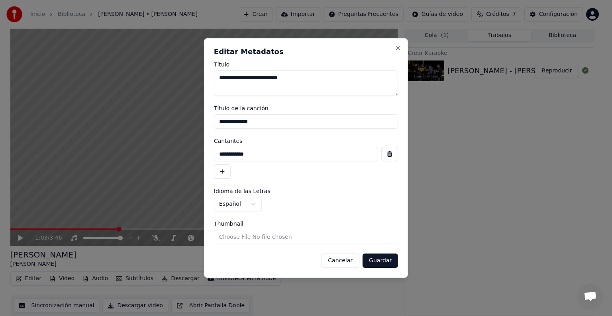 This screenshot has width=612, height=316. I want to click on button: Cancelar, so click(340, 261).